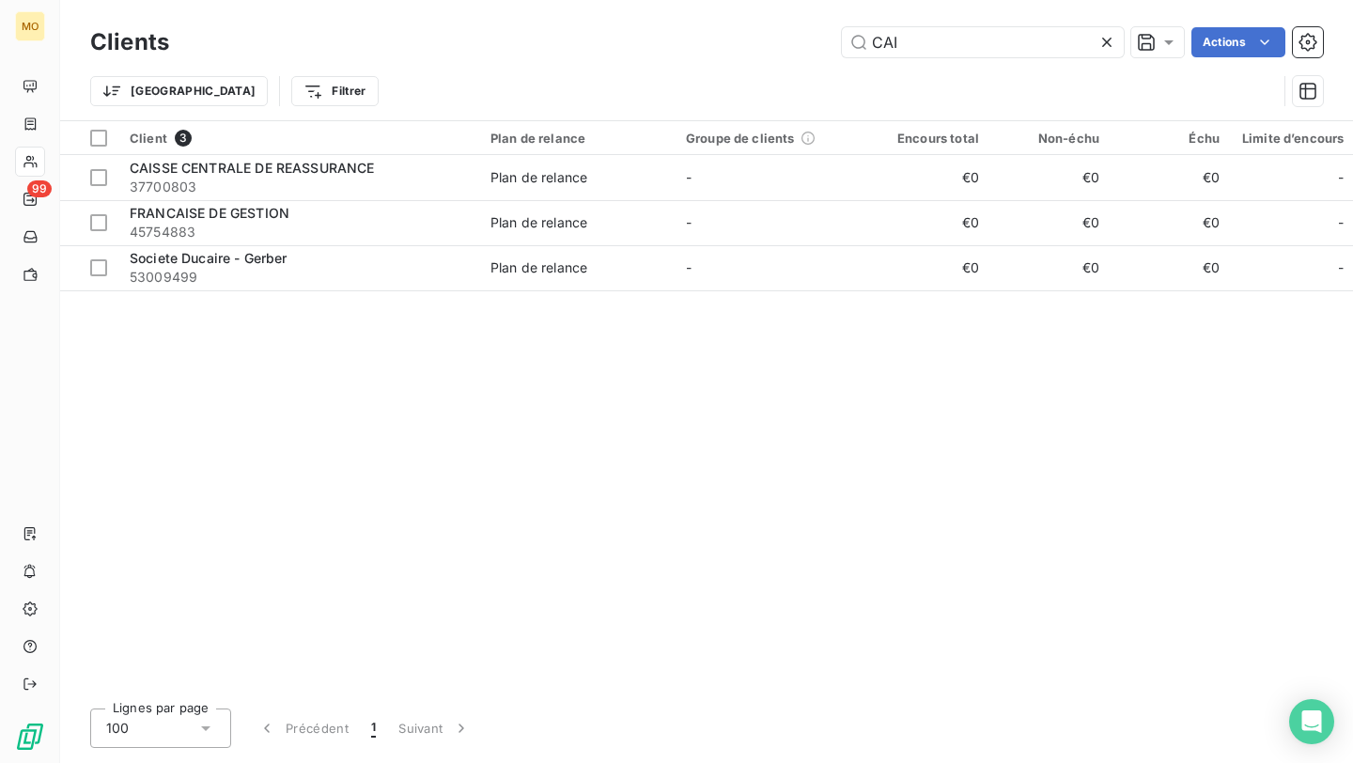 This screenshot has height=763, width=1353. What do you see at coordinates (299, 277) in the screenshot?
I see `span: 53009499` at bounding box center [299, 277].